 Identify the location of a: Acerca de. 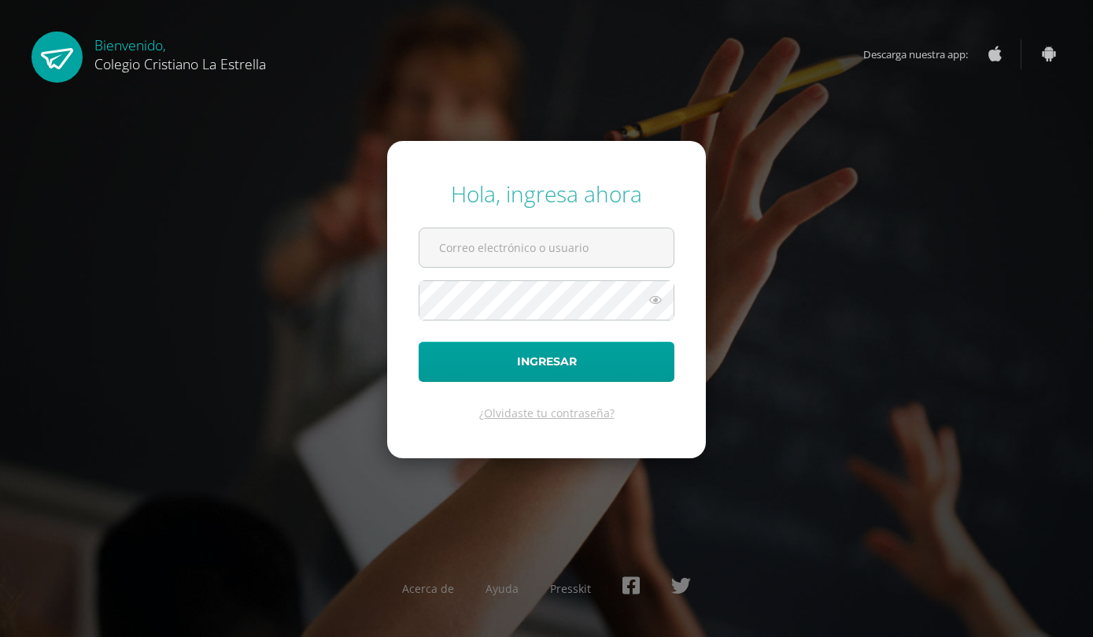
(428, 588).